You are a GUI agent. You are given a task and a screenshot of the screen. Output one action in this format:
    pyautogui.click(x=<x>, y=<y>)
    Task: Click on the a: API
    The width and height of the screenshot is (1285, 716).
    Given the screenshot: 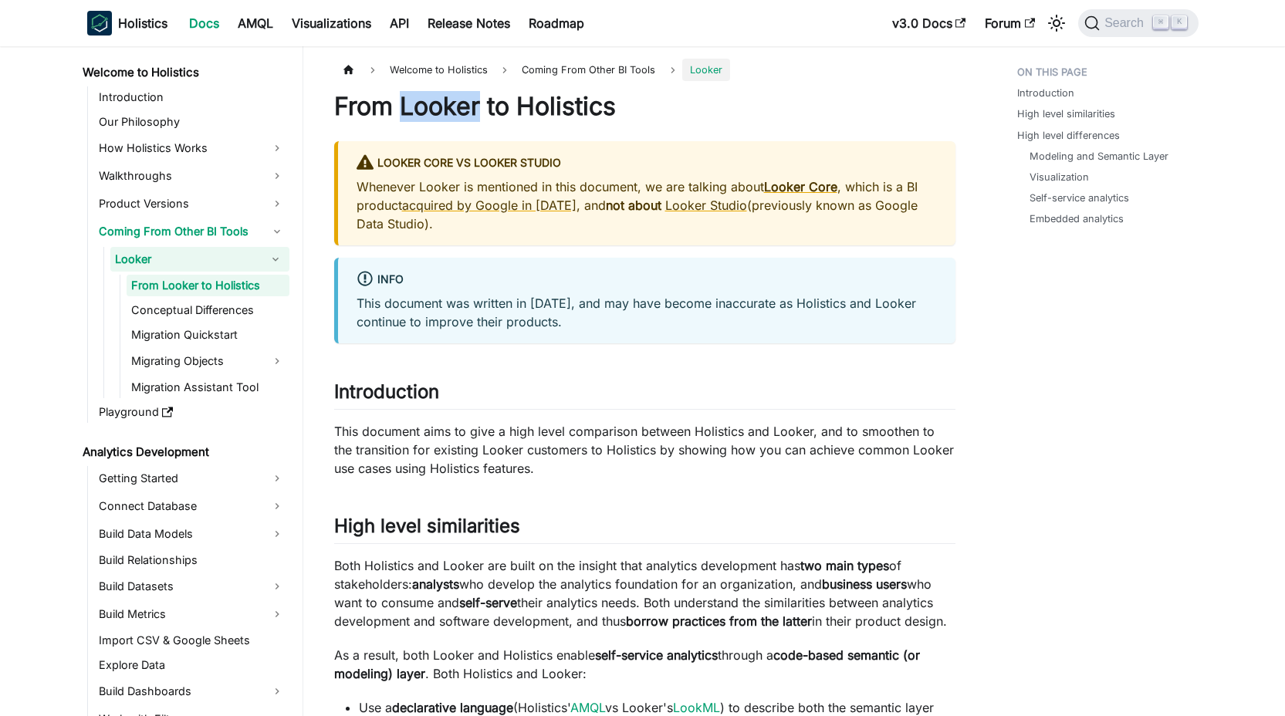 What is the action you would take?
    pyautogui.click(x=399, y=23)
    